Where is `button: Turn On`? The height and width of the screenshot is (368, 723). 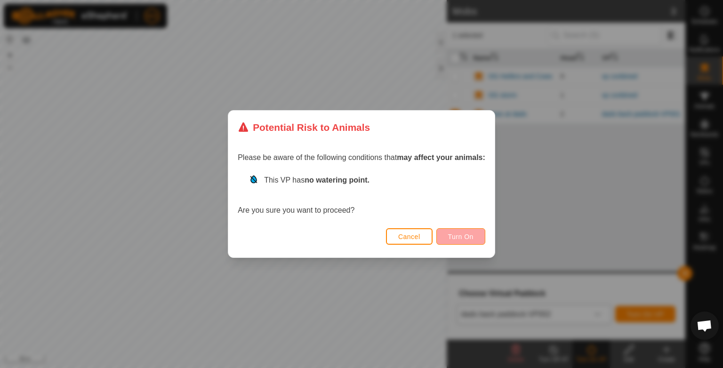
button: Turn On is located at coordinates (461, 236).